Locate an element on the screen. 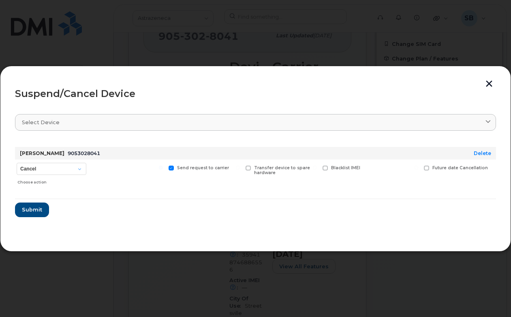  input: Blacklist IMEI is located at coordinates (315, 168).